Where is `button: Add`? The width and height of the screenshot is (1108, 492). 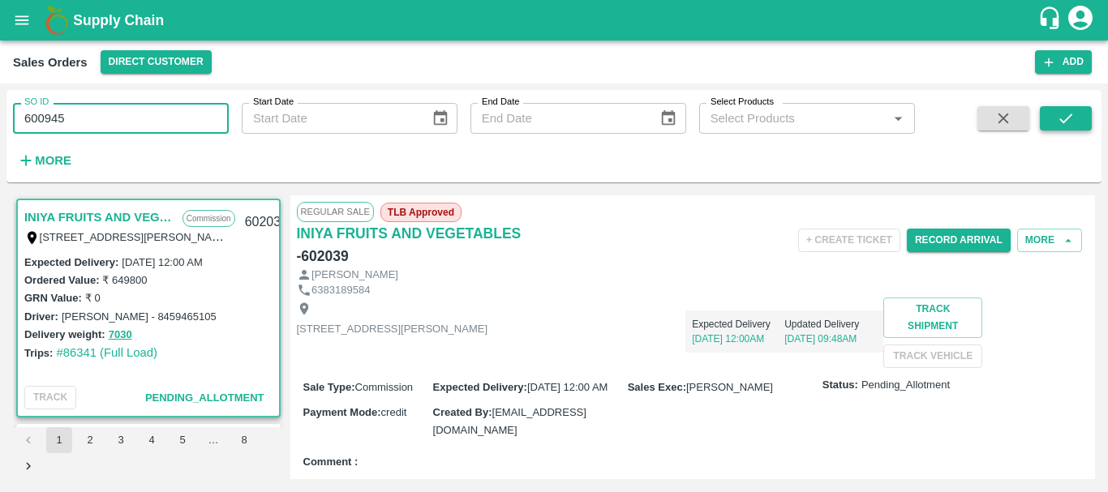
button: Add is located at coordinates (1063, 62).